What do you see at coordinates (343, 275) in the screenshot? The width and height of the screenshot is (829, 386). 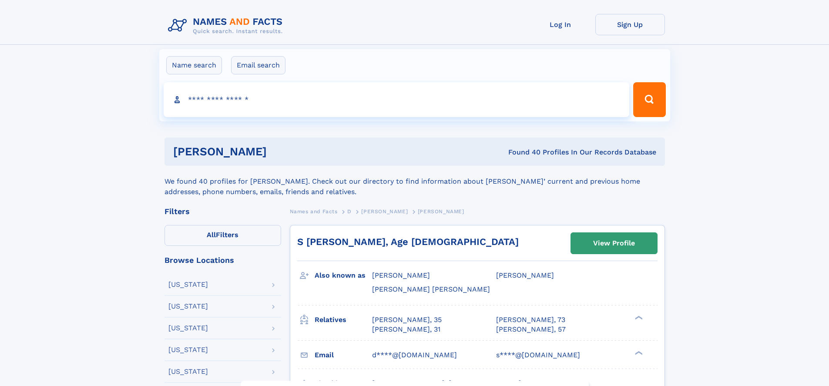 I see `h3: Also known as` at bounding box center [343, 275].